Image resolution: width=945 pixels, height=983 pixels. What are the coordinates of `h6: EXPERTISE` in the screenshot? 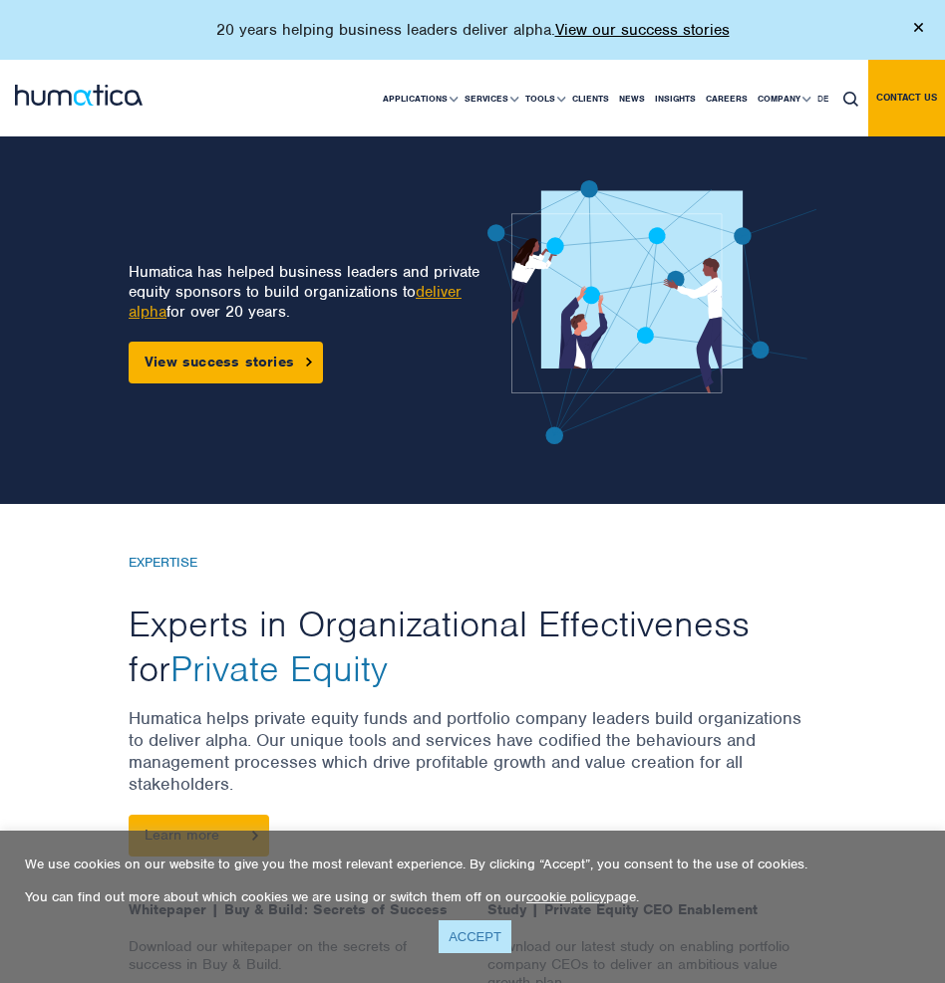 It's located at (472, 563).